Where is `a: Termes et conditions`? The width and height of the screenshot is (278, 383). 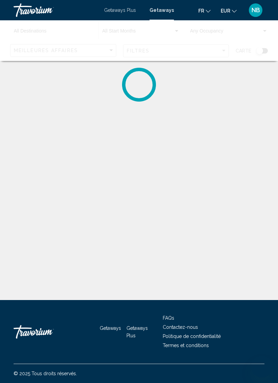
a: Termes et conditions is located at coordinates (186, 346).